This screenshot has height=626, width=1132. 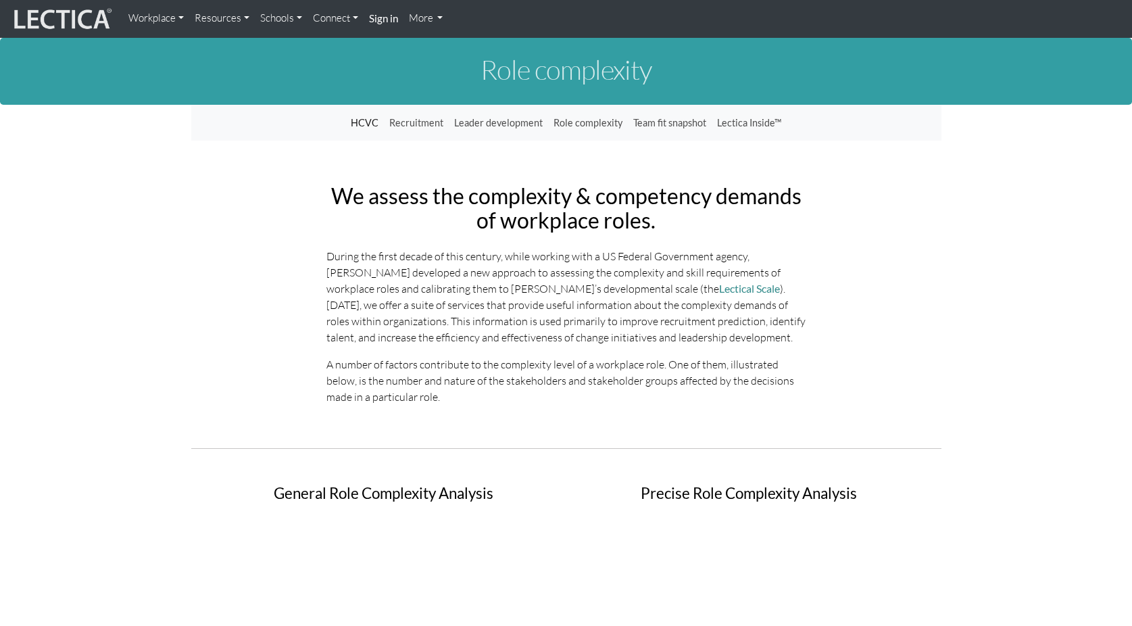 What do you see at coordinates (384, 493) in the screenshot?
I see `h3: General Role Complexity Analysis` at bounding box center [384, 493].